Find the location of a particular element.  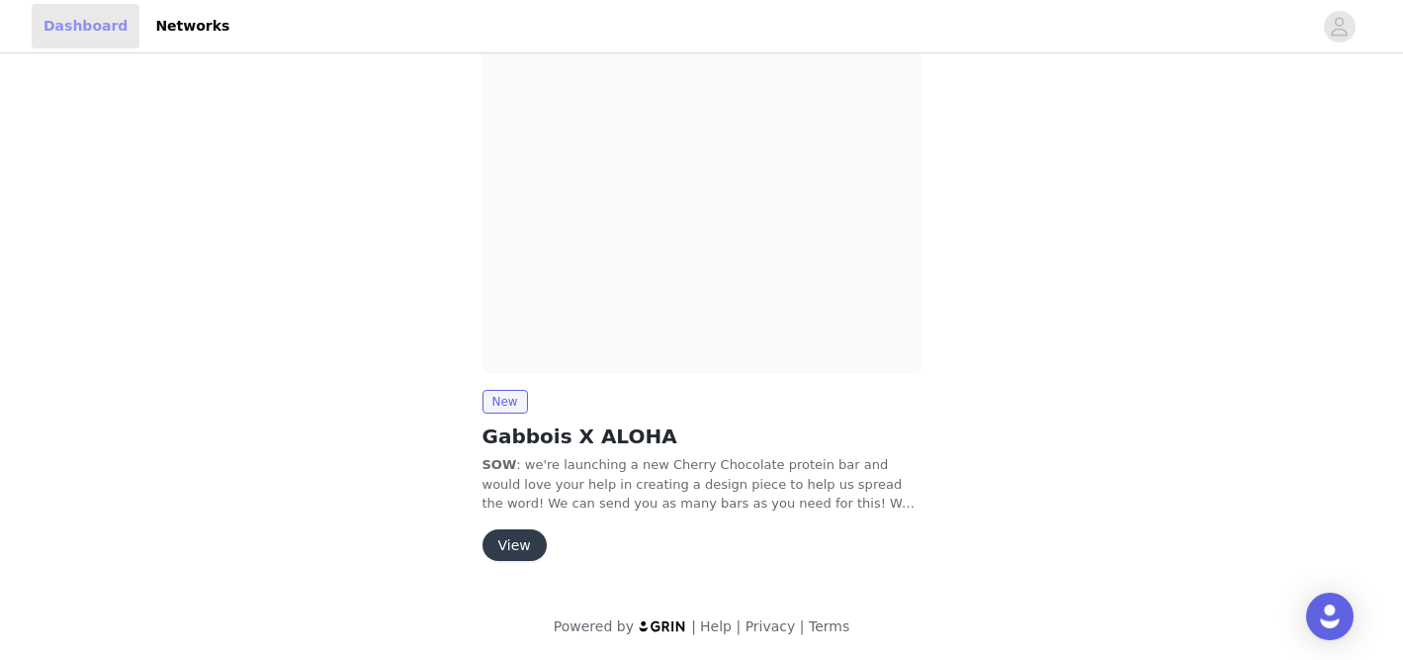

a: Networks is located at coordinates (192, 26).